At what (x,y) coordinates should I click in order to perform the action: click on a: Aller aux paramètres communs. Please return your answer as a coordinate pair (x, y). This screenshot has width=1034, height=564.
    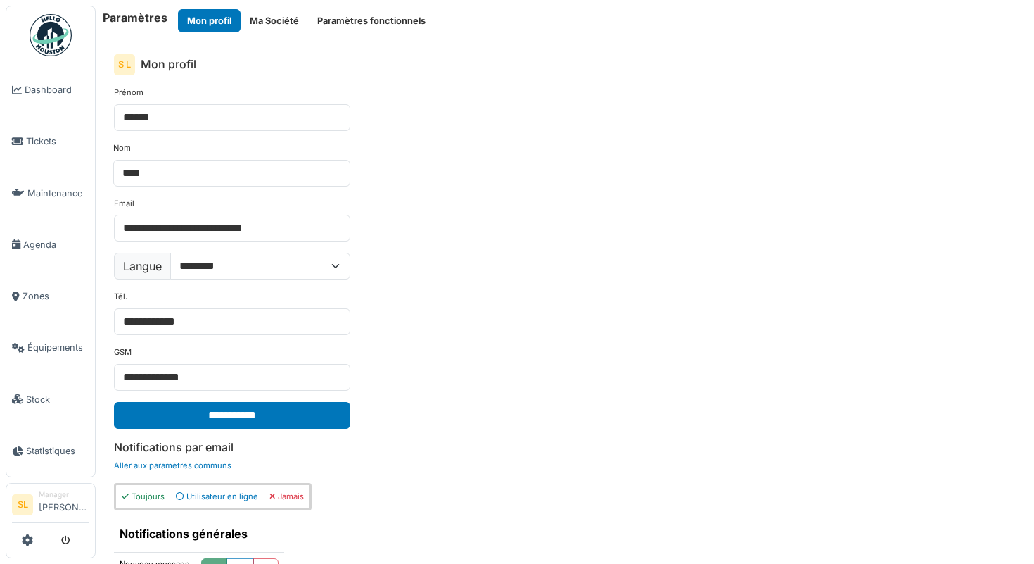
    Looking at the image, I should click on (172, 465).